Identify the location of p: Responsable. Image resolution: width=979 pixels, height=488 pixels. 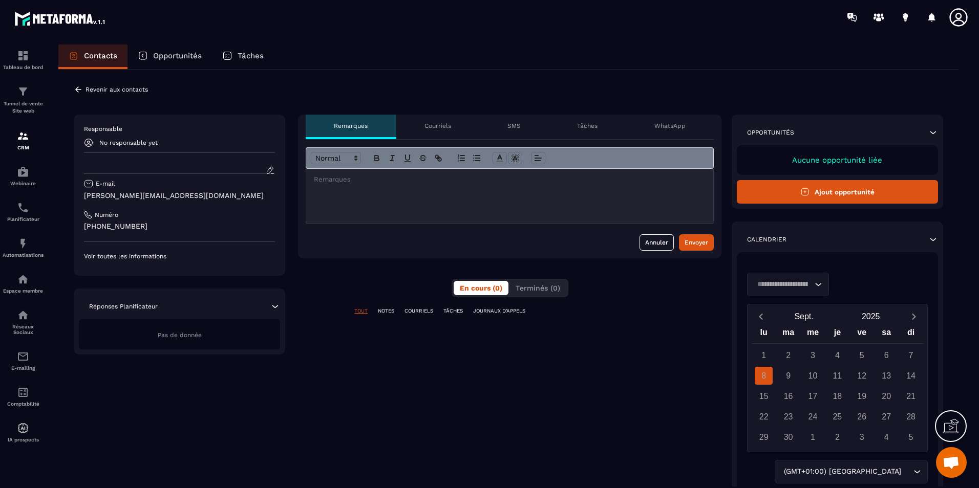
(179, 129).